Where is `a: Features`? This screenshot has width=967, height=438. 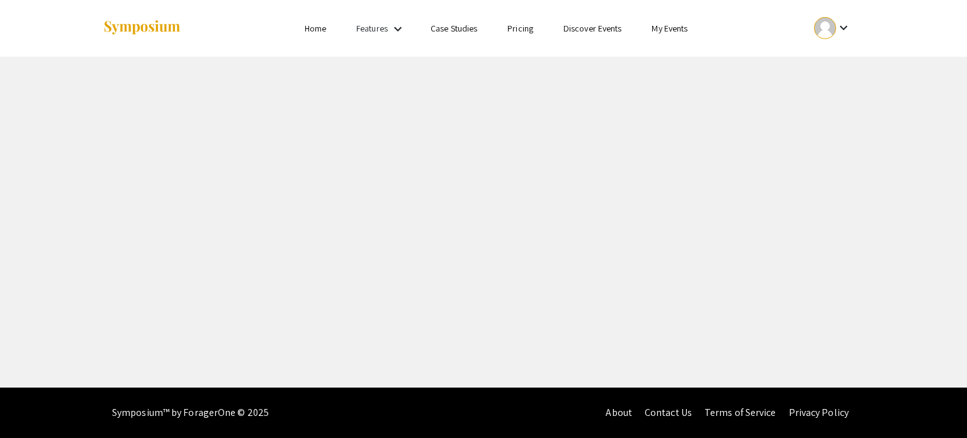 a: Features is located at coordinates (372, 28).